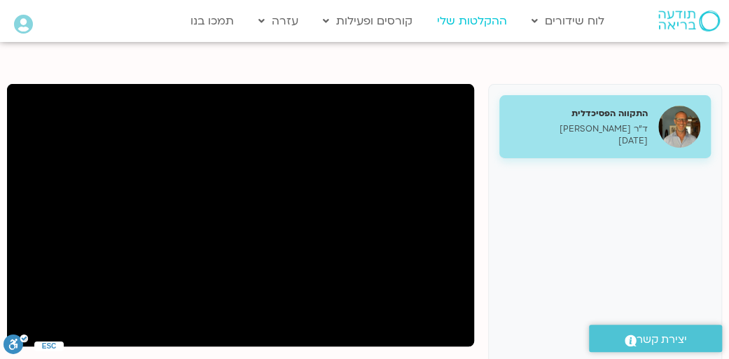 The height and width of the screenshot is (359, 729). Describe the element at coordinates (679, 127) in the screenshot. I see `img: התקווה הפסיכדלית` at that location.